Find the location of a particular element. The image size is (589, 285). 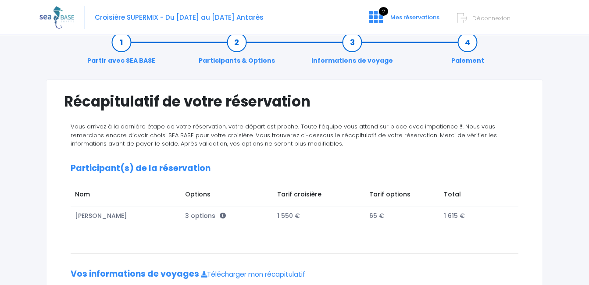

td: 1 615 € is located at coordinates (475, 216).